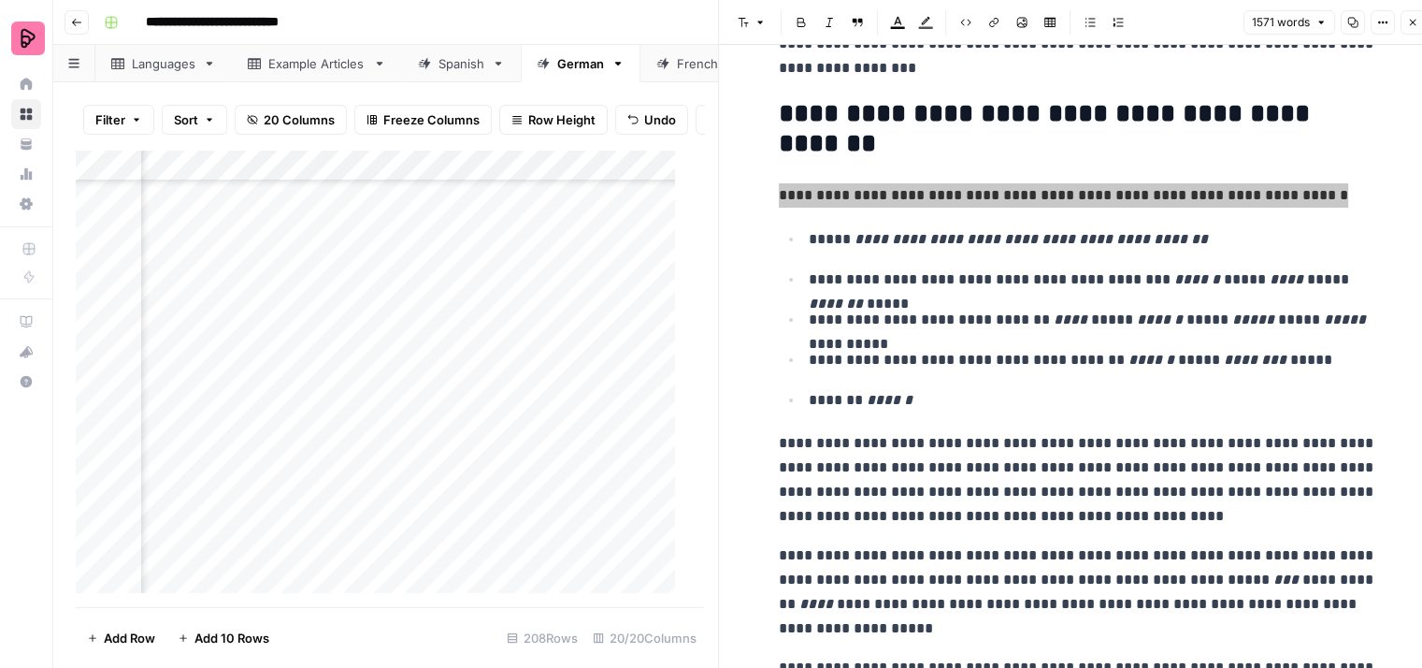  Describe the element at coordinates (26, 381) in the screenshot. I see `button: Help + Support` at that location.